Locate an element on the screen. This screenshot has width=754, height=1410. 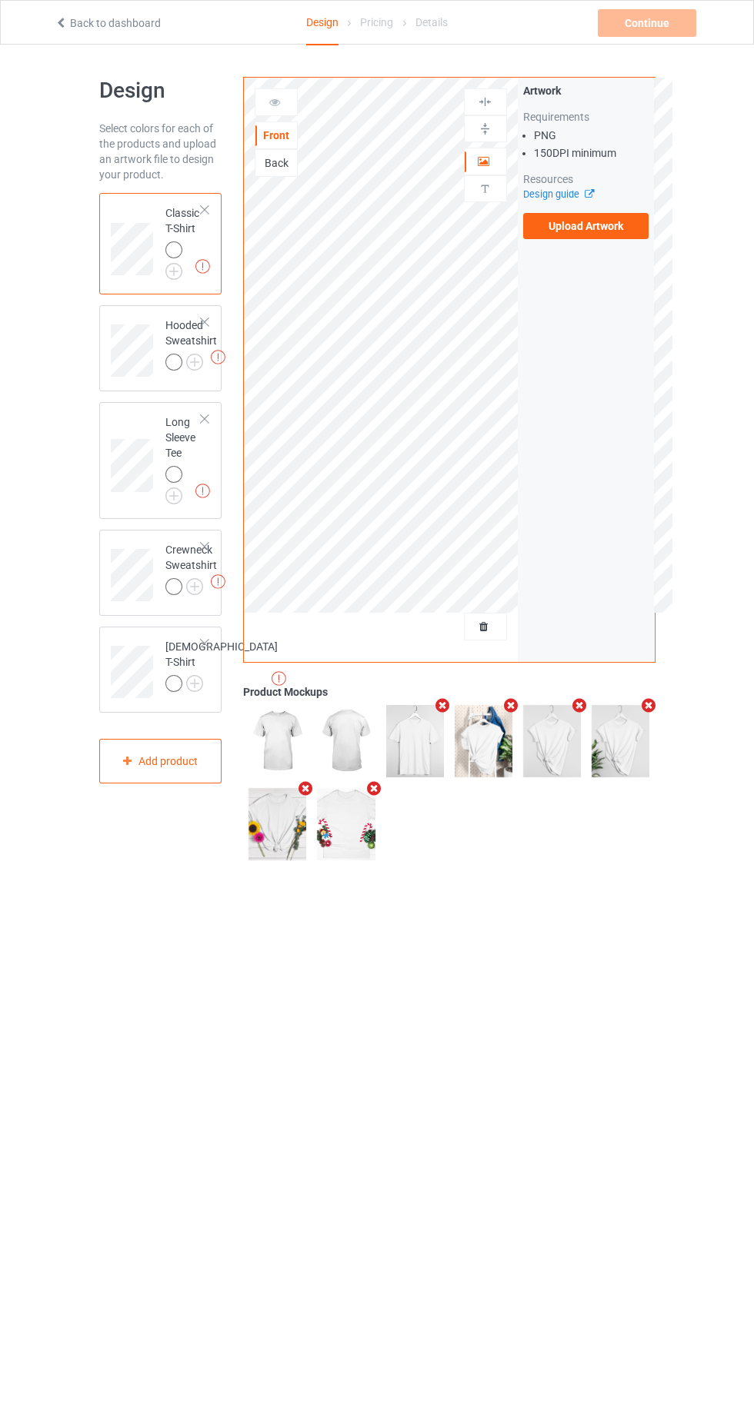
div: Design is located at coordinates (322, 23).